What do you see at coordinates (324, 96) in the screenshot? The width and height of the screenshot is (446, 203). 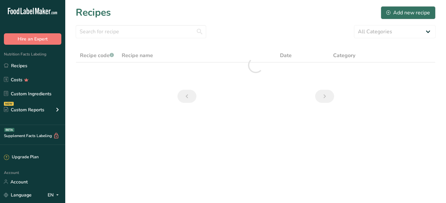 I see `a: Next page` at bounding box center [324, 96].